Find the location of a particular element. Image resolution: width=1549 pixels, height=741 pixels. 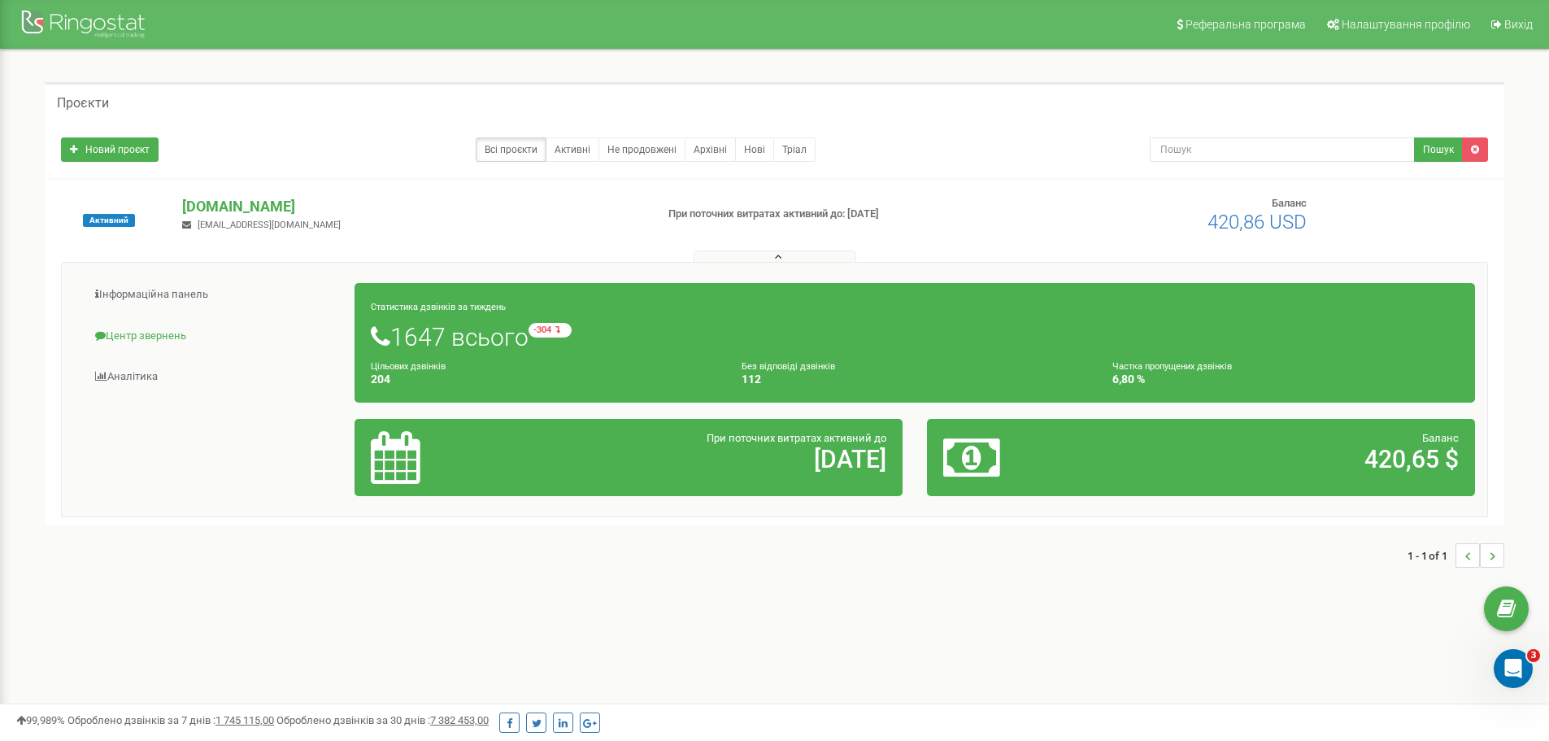

h5: Проєкти is located at coordinates (83, 103).